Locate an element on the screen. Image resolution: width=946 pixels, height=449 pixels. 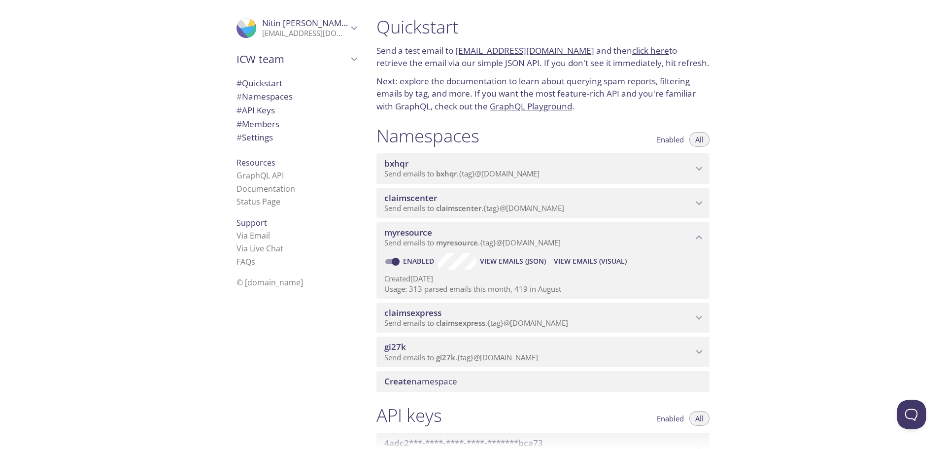
div: Members is located at coordinates (297, 124).